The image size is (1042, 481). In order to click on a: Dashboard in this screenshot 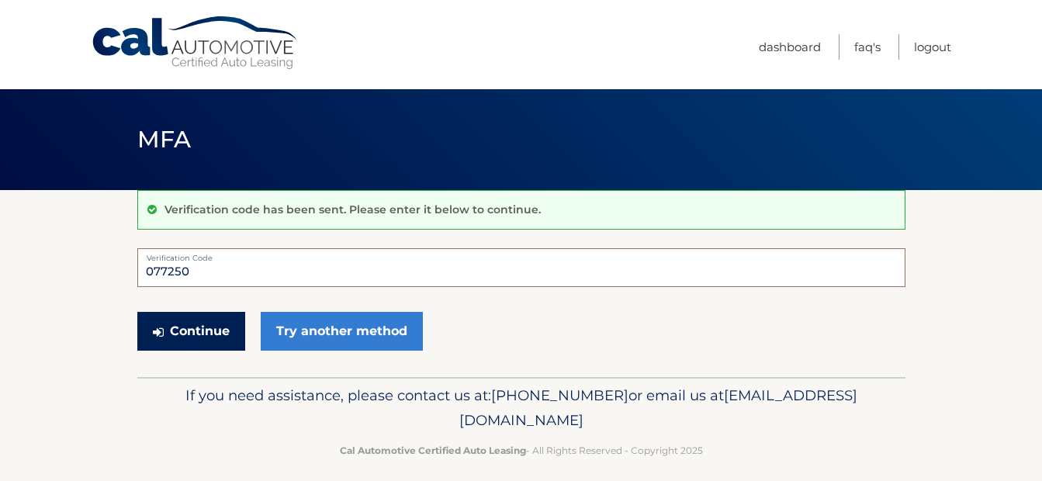, I will do `click(790, 47)`.